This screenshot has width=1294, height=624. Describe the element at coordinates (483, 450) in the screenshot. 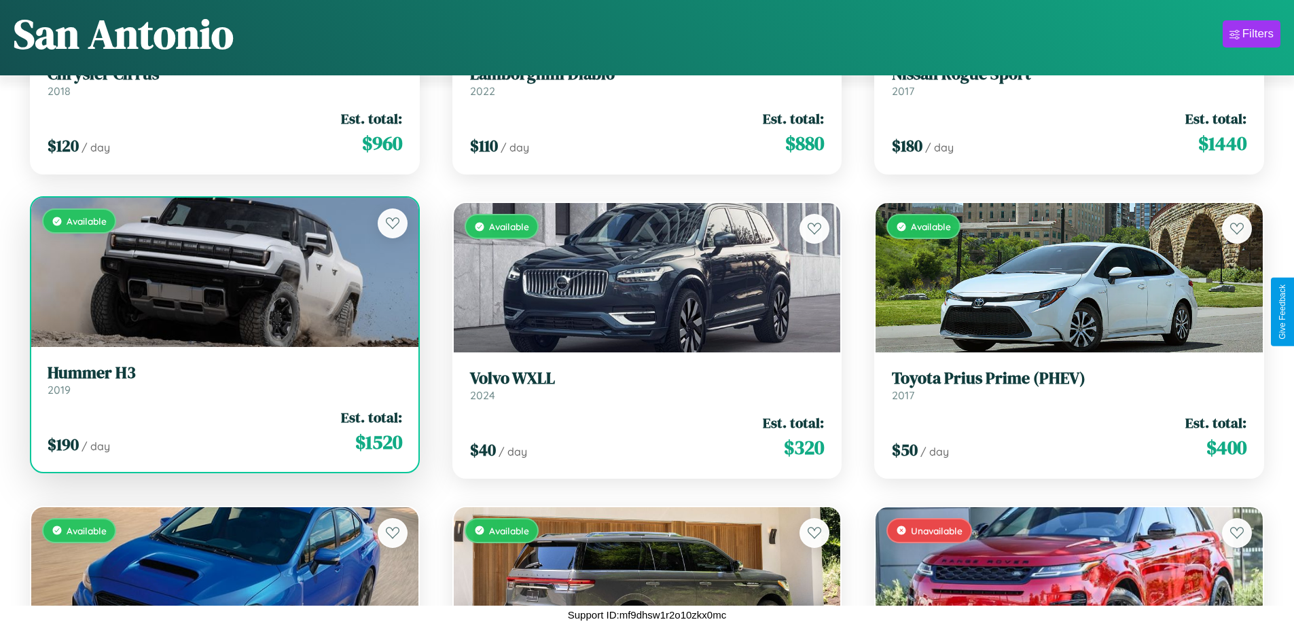

I see `span: $ 40` at that location.